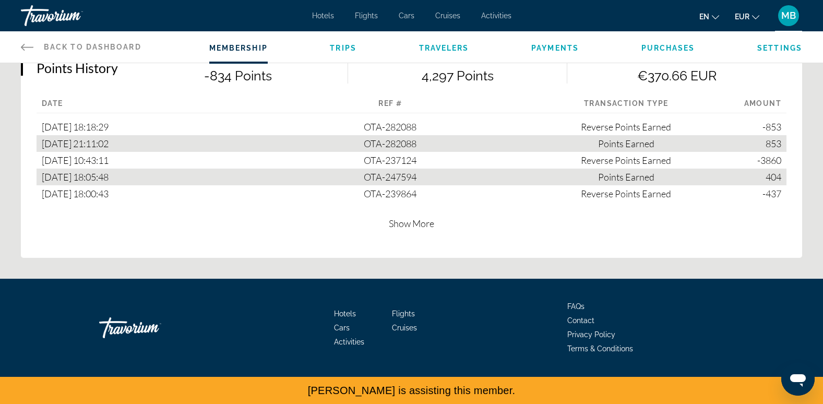 The height and width of the screenshot is (404, 823). Describe the element at coordinates (765, 106) in the screenshot. I see `div: Amount` at that location.